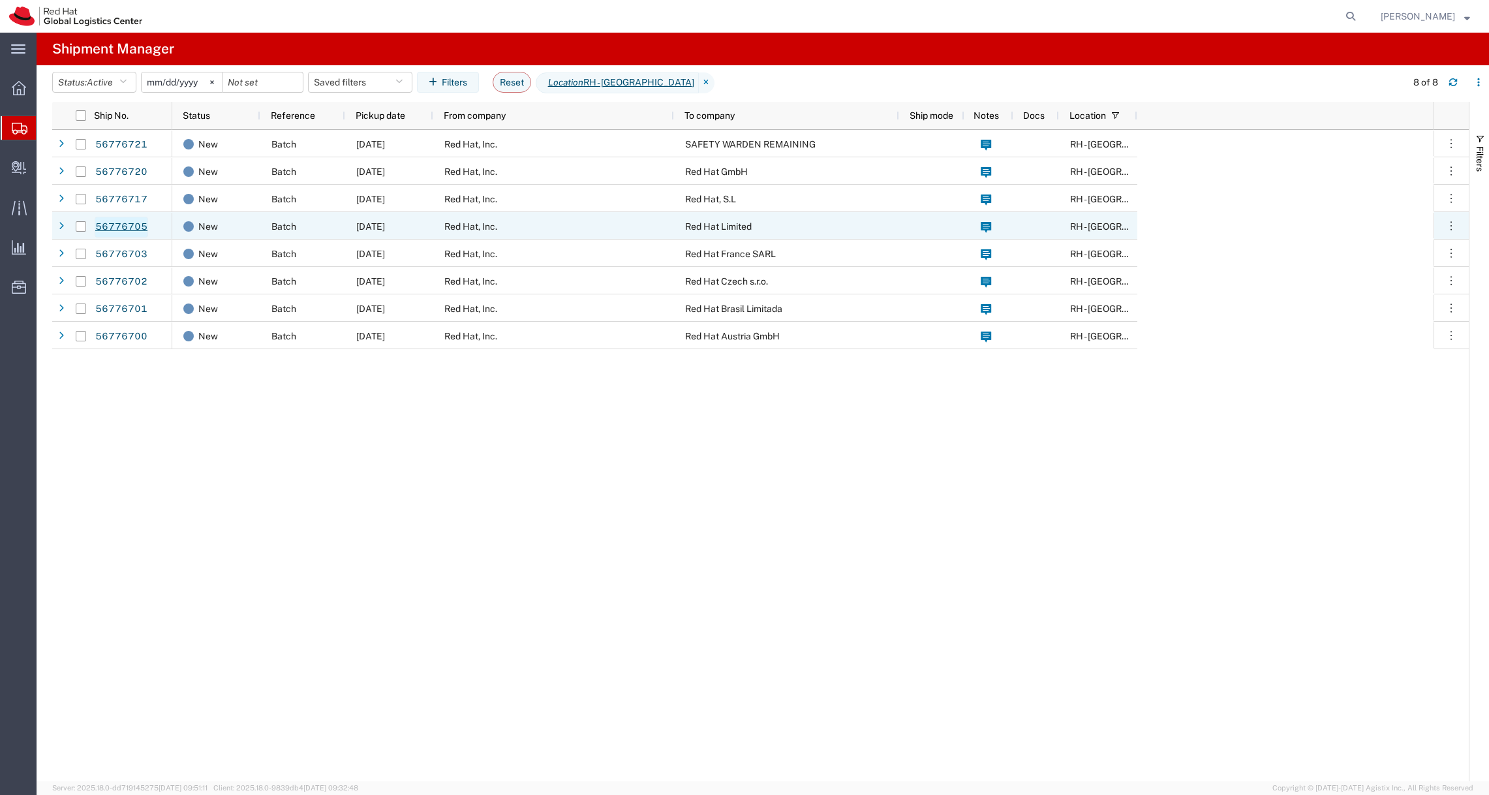 The width and height of the screenshot is (1489, 795). What do you see at coordinates (360, 82) in the screenshot?
I see `button: Saved filters` at bounding box center [360, 82].